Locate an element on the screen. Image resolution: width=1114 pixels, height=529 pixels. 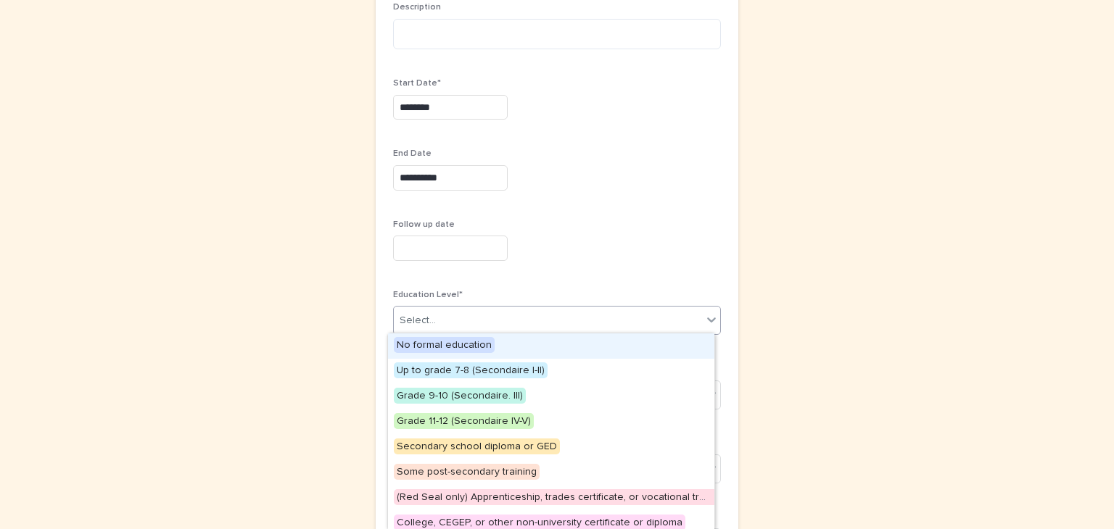
span: Follow up date is located at coordinates (424, 225).